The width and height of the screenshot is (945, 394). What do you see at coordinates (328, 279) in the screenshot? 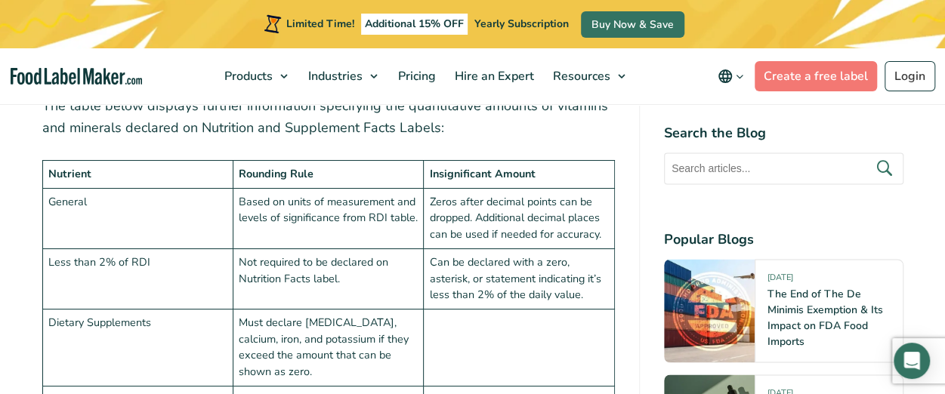
I see `td: Not required to be declared on Nutrition Facts label.` at bounding box center [328, 279].